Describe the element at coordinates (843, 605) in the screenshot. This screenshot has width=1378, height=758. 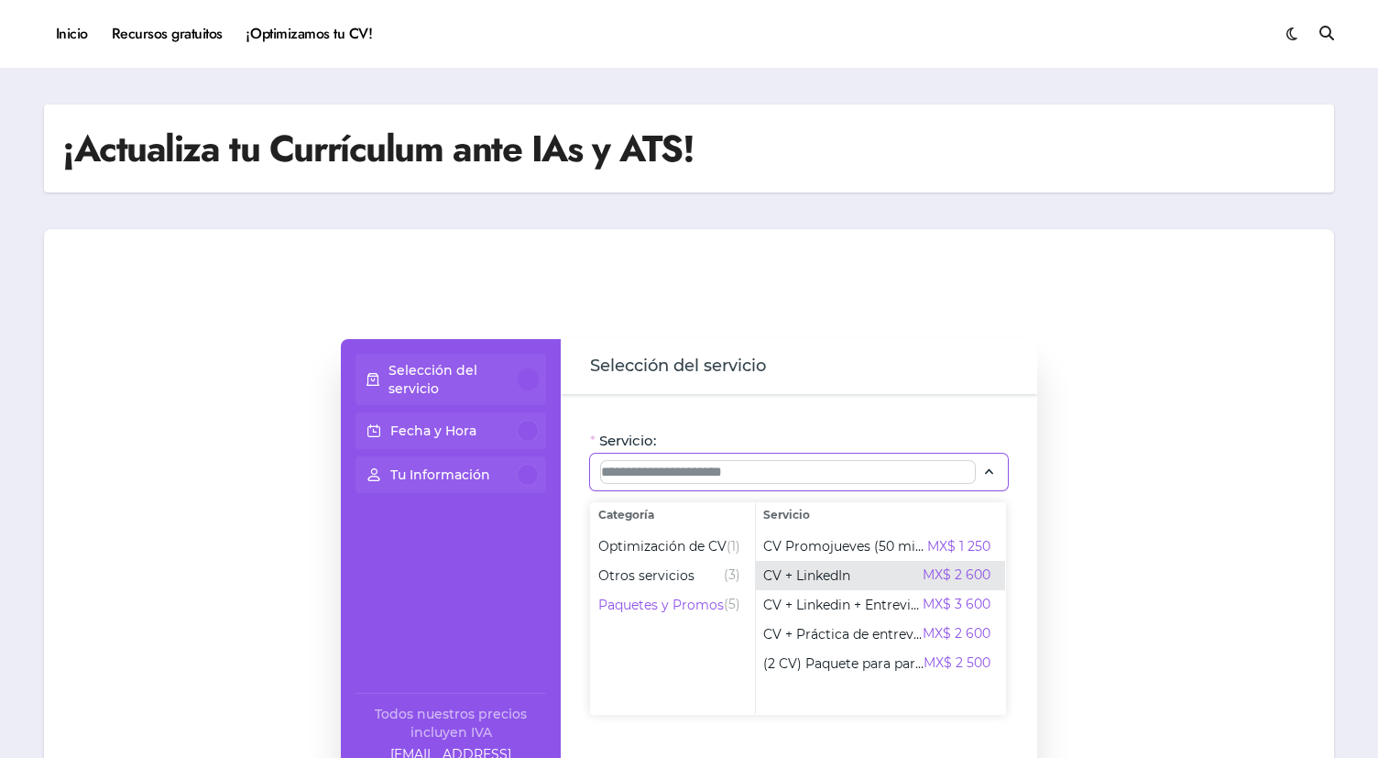
I see `span: CV + Linkedin + Entrevista` at that location.